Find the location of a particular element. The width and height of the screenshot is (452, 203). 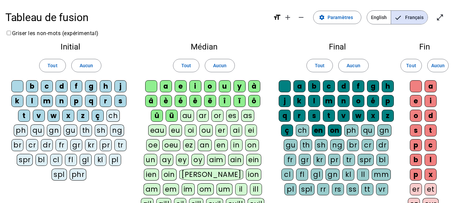

div: ai is located at coordinates (236, 130).